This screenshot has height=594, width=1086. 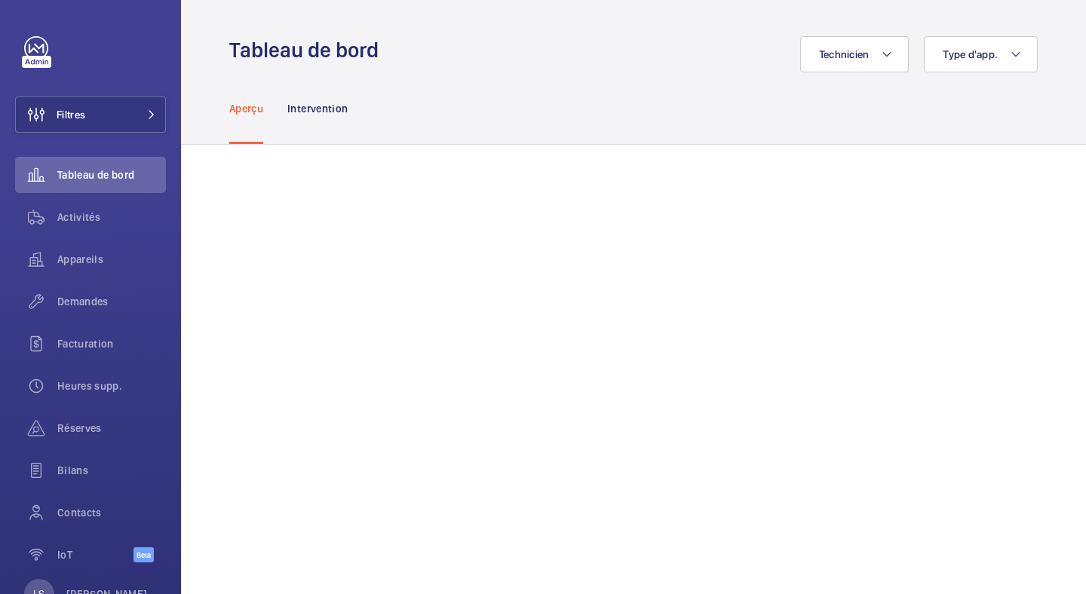 I want to click on span: Tableau de bord, so click(x=112, y=175).